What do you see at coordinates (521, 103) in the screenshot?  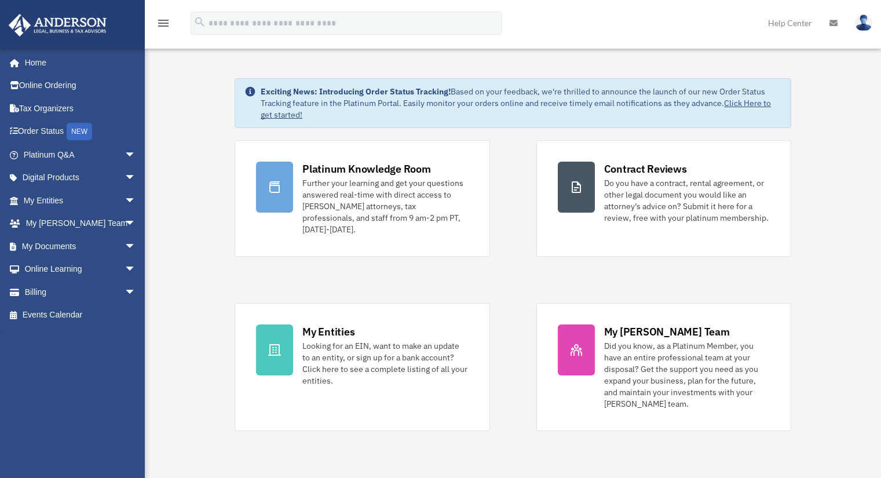 I see `div: Based on your feedback, we're thrilled to announce the launch of our new Order Status Tracking fe...` at bounding box center [521, 103].